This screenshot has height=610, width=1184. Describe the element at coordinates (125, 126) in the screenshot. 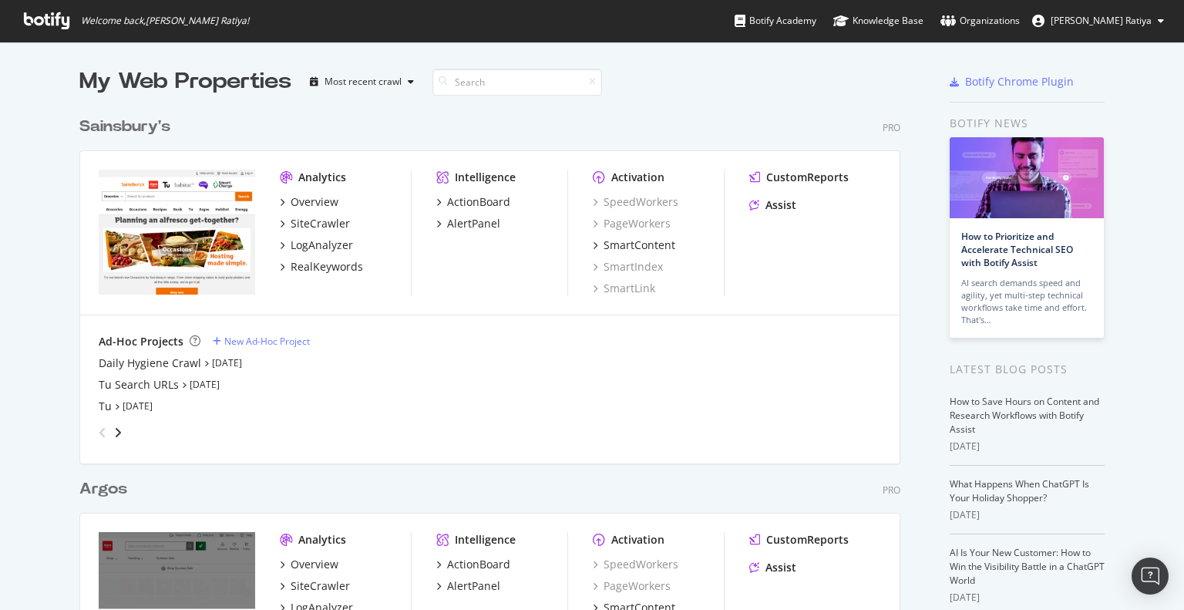

I see `div: Sainsbury's` at that location.